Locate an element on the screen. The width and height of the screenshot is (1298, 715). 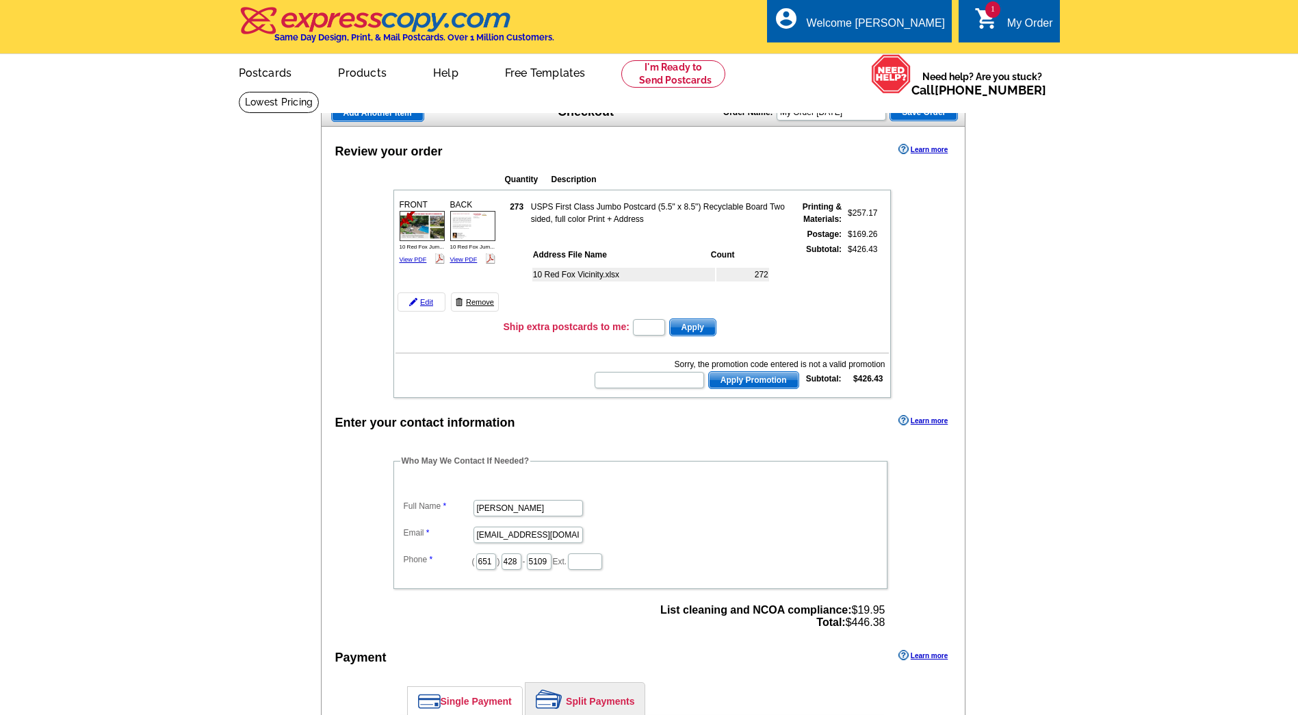
td: $257.17 is located at coordinates (861, 213).